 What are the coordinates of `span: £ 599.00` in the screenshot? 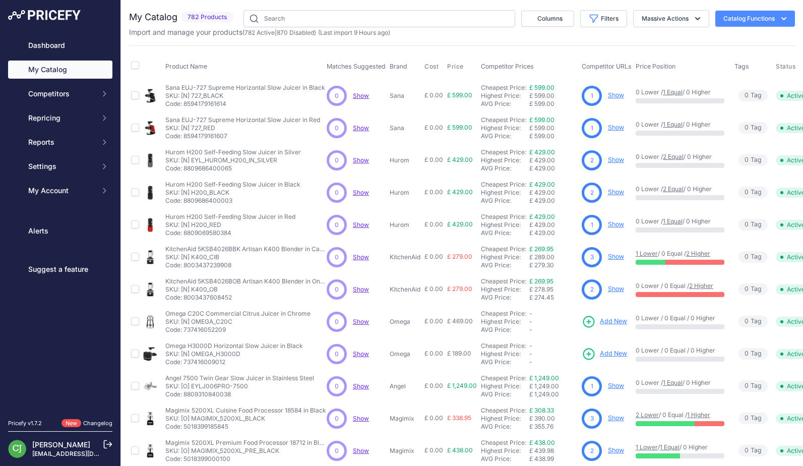 It's located at (460, 95).